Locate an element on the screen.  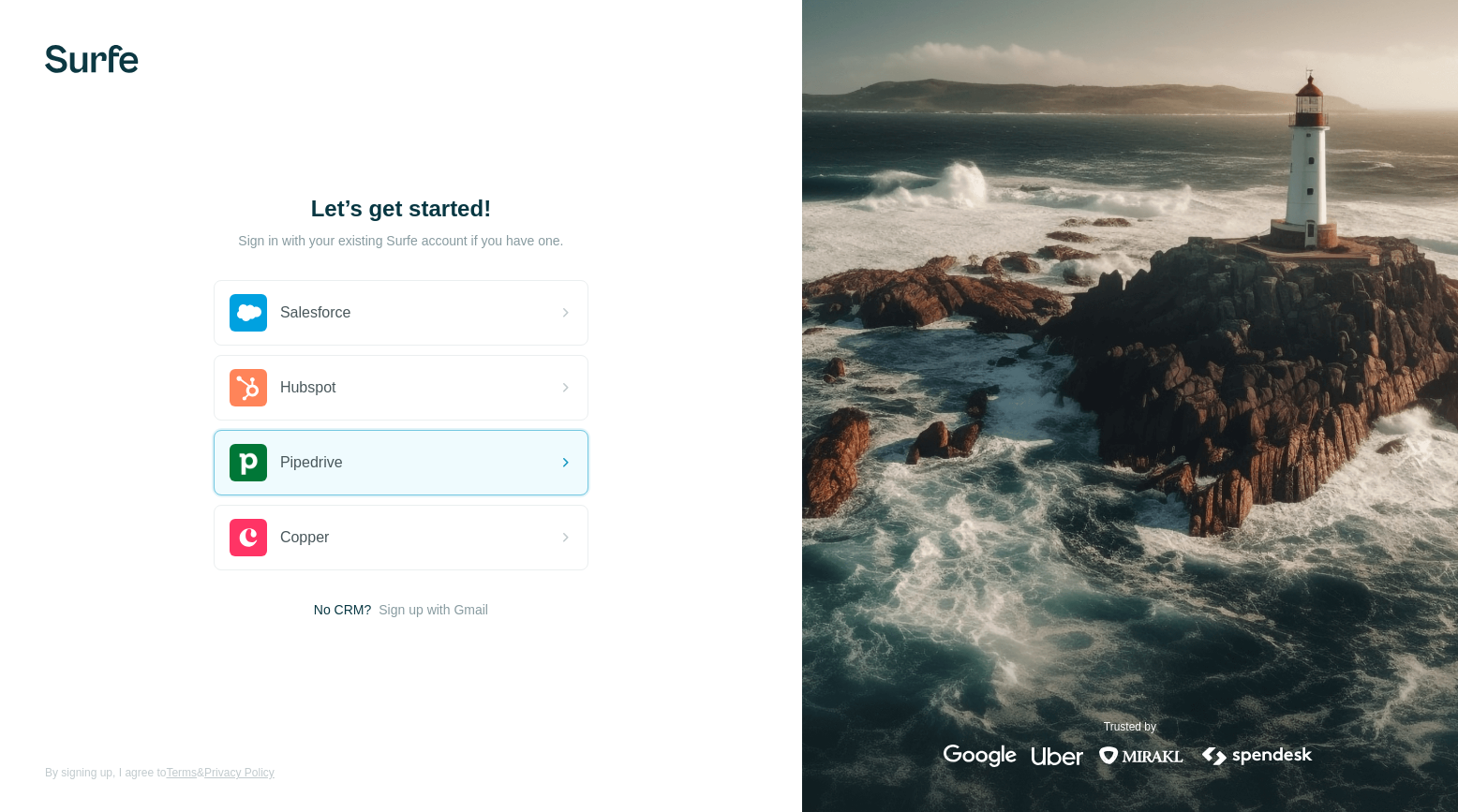
span: Sign up with Gmail is located at coordinates (433, 609).